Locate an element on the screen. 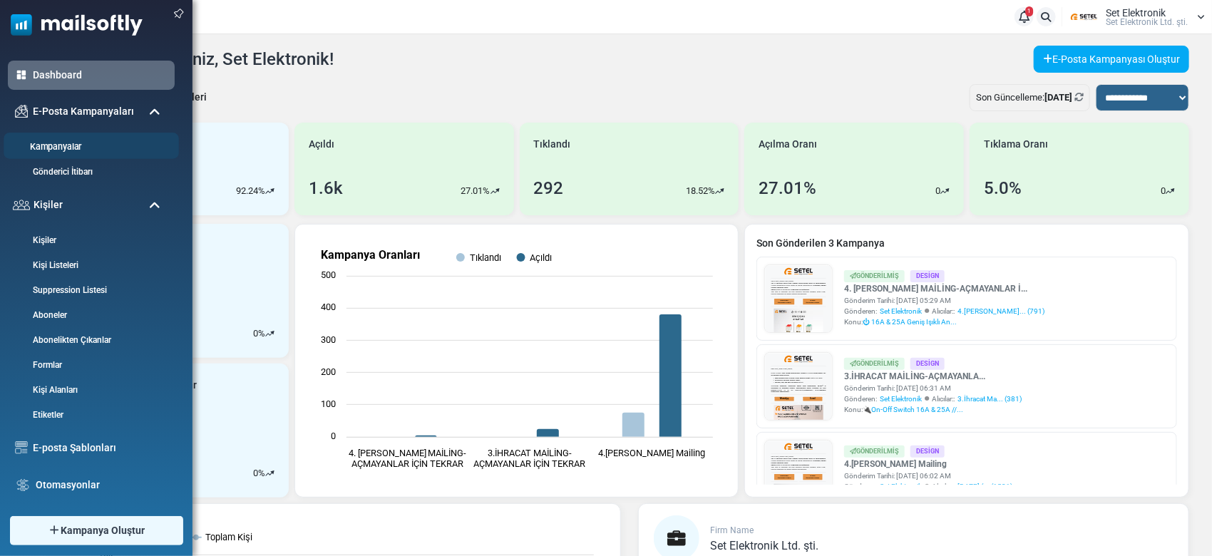  text: Toplam Kişi is located at coordinates (229, 537).